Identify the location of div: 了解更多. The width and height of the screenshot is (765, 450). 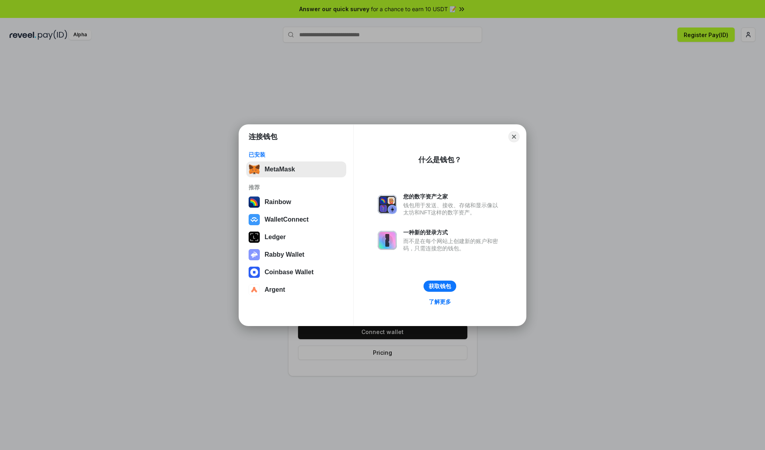
(440, 302).